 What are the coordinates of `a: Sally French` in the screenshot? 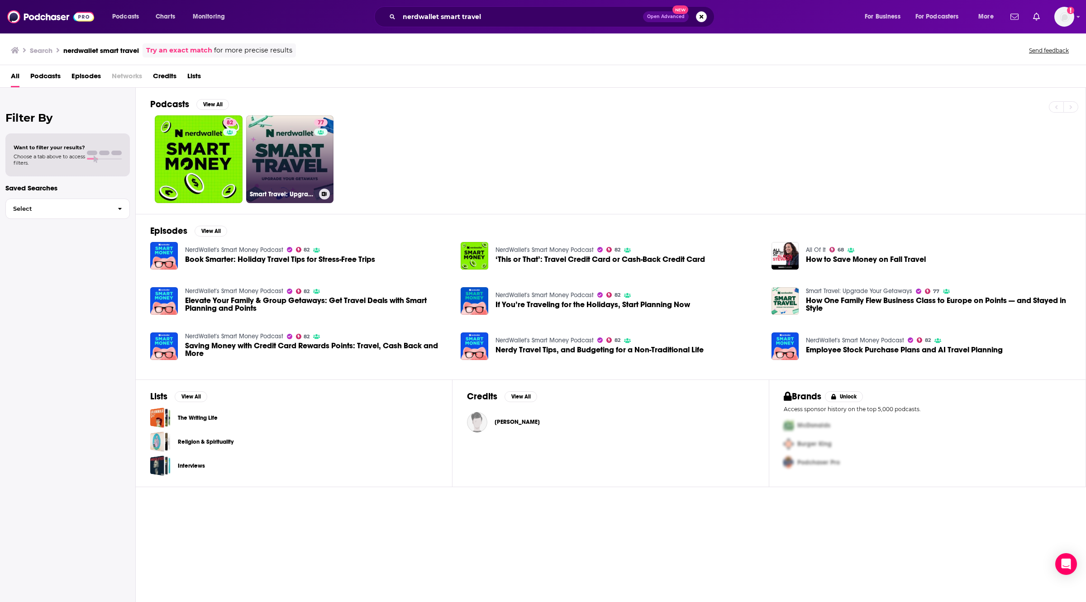 It's located at (517, 422).